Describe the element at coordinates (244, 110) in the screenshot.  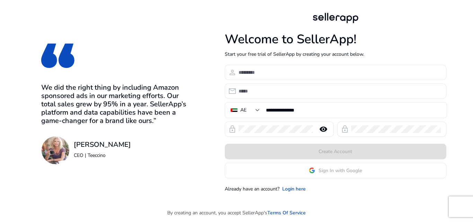
I see `div: AE` at that location.